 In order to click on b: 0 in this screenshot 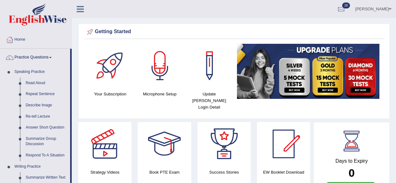, I will do `click(351, 173)`.